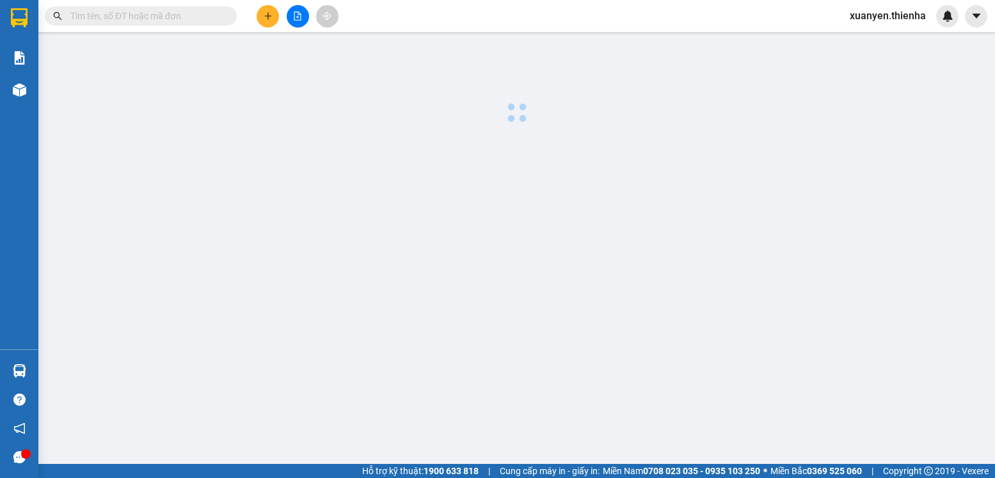  I want to click on button: caret-down, so click(976, 16).